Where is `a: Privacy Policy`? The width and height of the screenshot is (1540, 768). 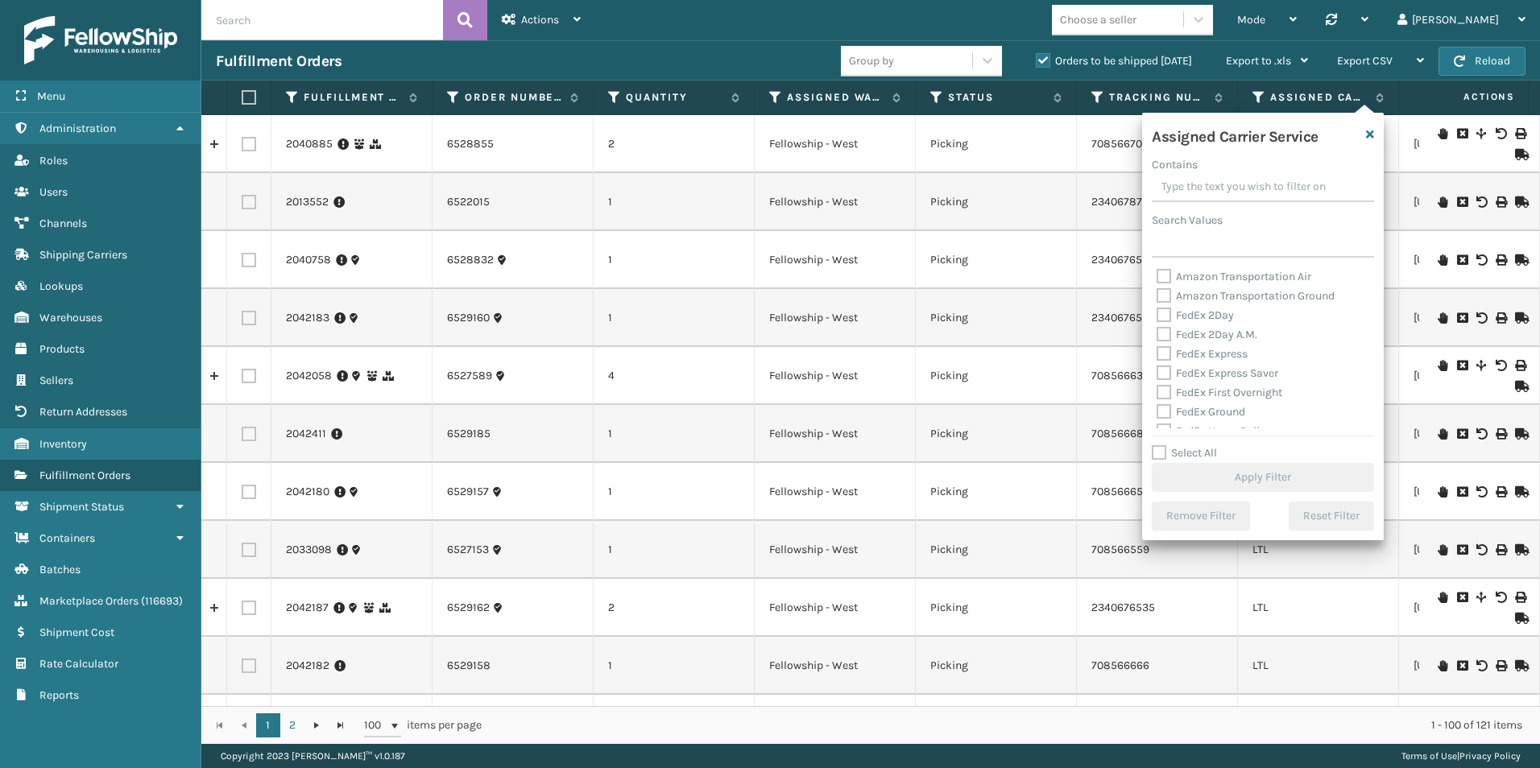 a: Privacy Policy is located at coordinates (1490, 756).